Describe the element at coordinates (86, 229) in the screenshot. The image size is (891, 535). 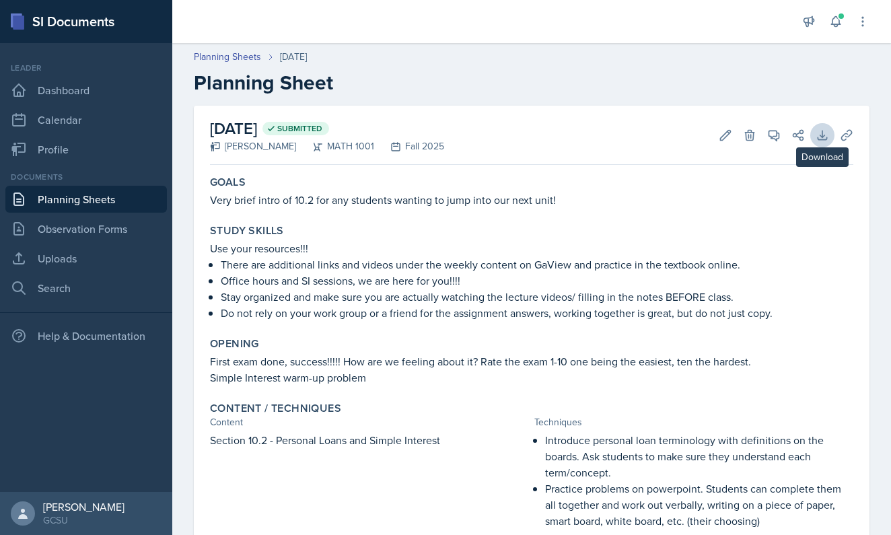
I see `a: Observation Forms` at that location.